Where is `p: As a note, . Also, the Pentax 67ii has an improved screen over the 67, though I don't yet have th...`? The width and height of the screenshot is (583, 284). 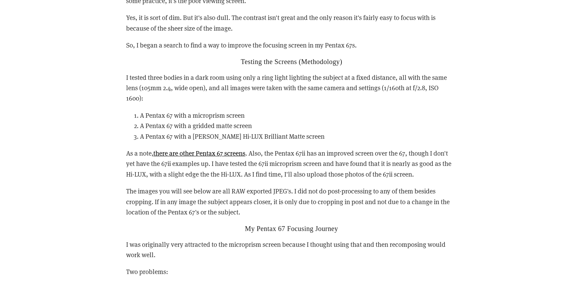
p: As a note, . Also, the Pentax 67ii has an improved screen over the 67, though I don't yet have th... is located at coordinates (291, 164).